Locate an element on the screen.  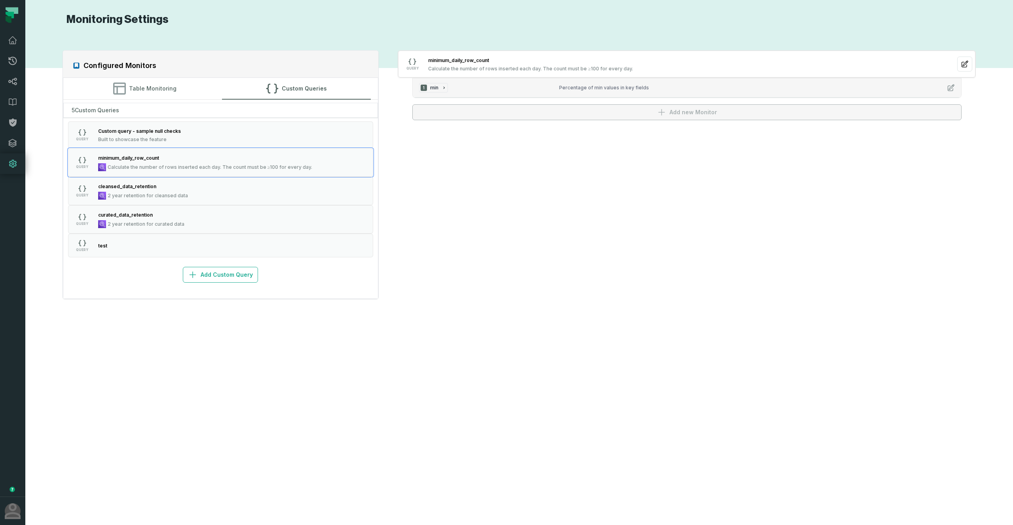
span: cleansed_data_retention is located at coordinates (127, 186).